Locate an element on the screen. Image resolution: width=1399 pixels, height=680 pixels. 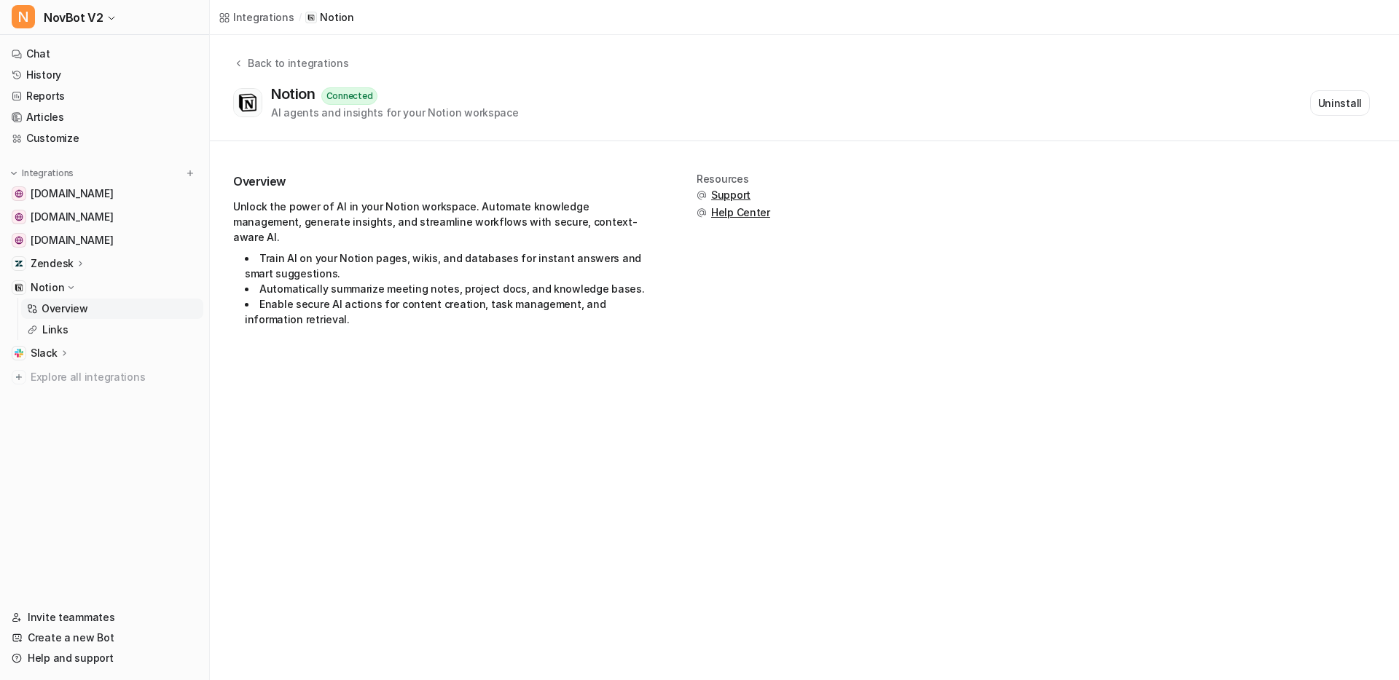
span: Explore all integrations is located at coordinates (114, 377).